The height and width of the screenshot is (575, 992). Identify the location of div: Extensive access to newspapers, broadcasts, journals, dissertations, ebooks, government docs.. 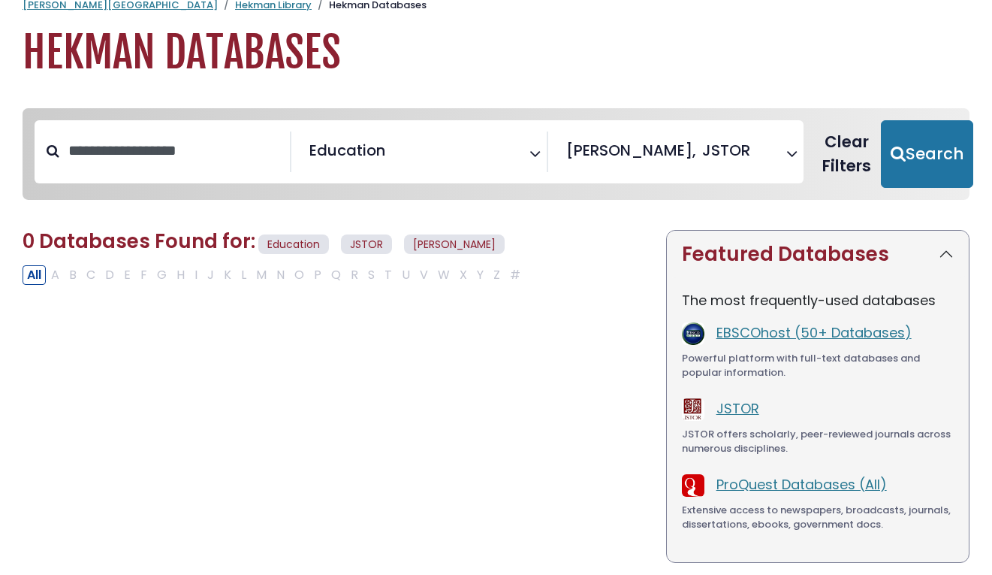
(818, 517).